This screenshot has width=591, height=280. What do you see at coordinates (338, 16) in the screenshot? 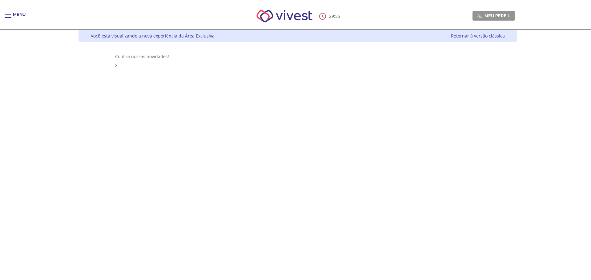
I see `span: 55` at bounding box center [338, 16].